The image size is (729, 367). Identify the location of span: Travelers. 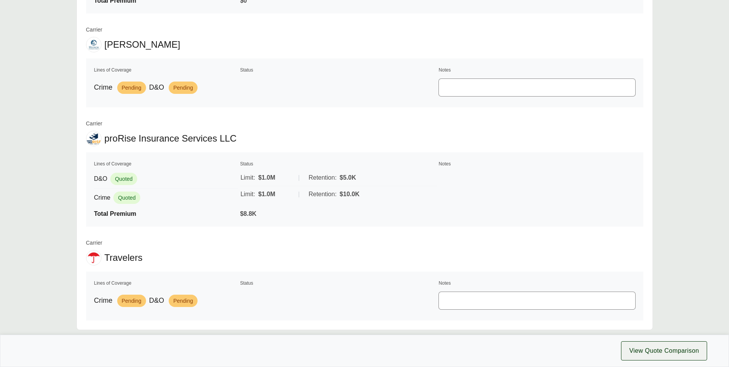
(123, 258).